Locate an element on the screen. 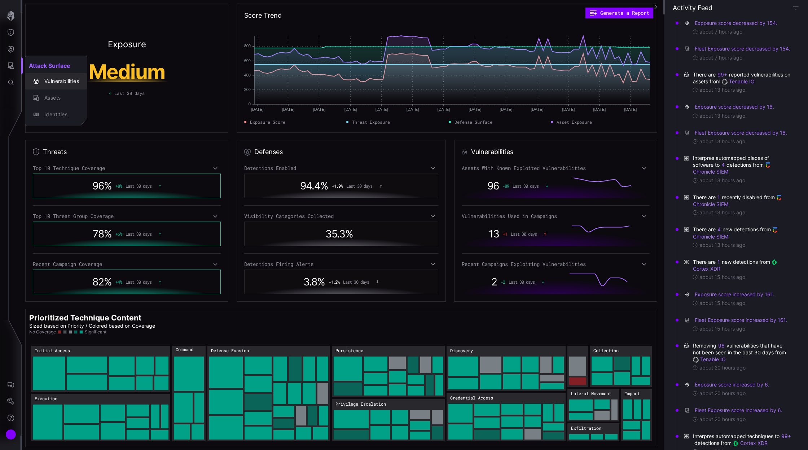  button: Vulnerabilities is located at coordinates (56, 81).